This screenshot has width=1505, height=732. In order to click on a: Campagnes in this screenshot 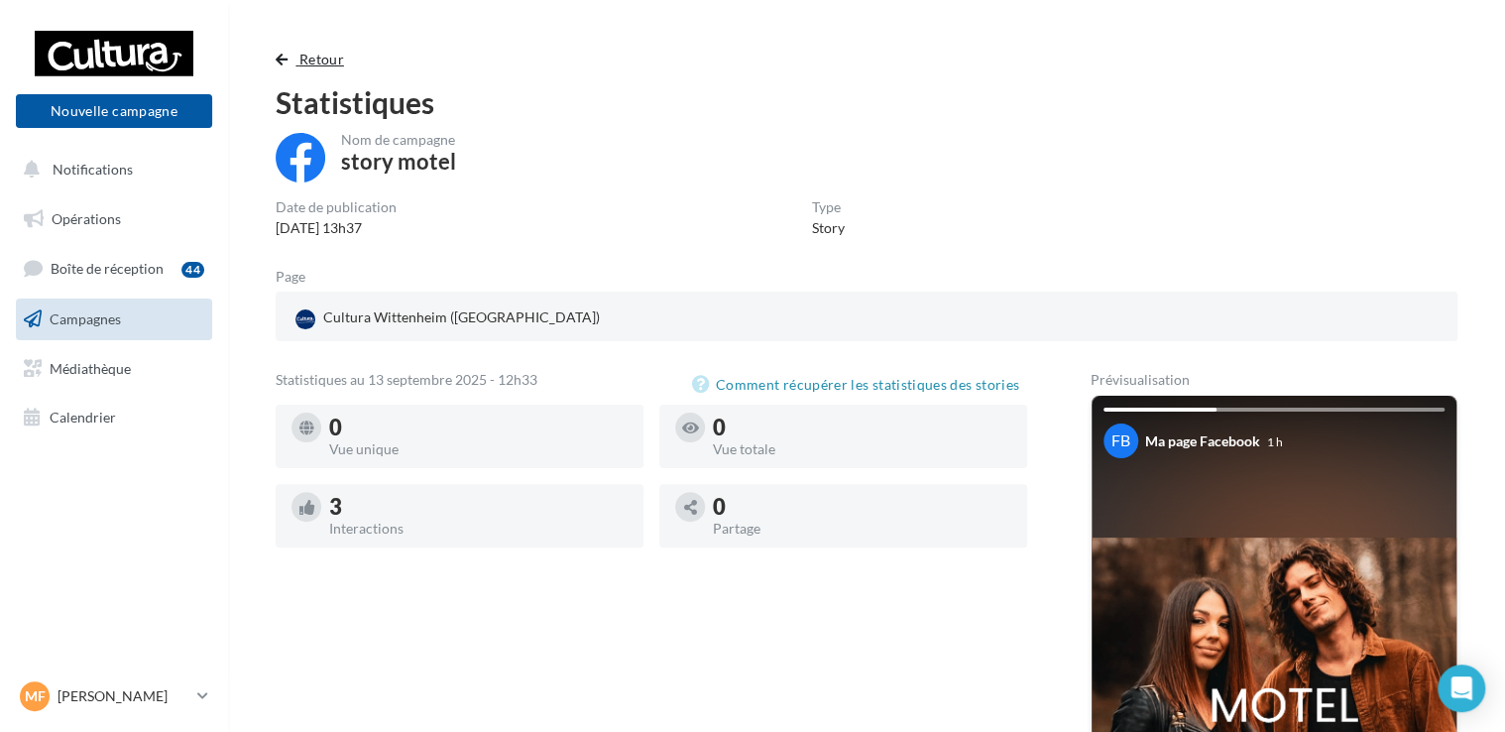, I will do `click(114, 319)`.